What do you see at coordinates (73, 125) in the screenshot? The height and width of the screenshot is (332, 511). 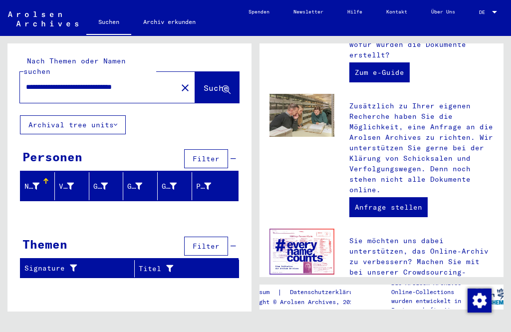 I see `button: Archival tree units` at bounding box center [73, 125].